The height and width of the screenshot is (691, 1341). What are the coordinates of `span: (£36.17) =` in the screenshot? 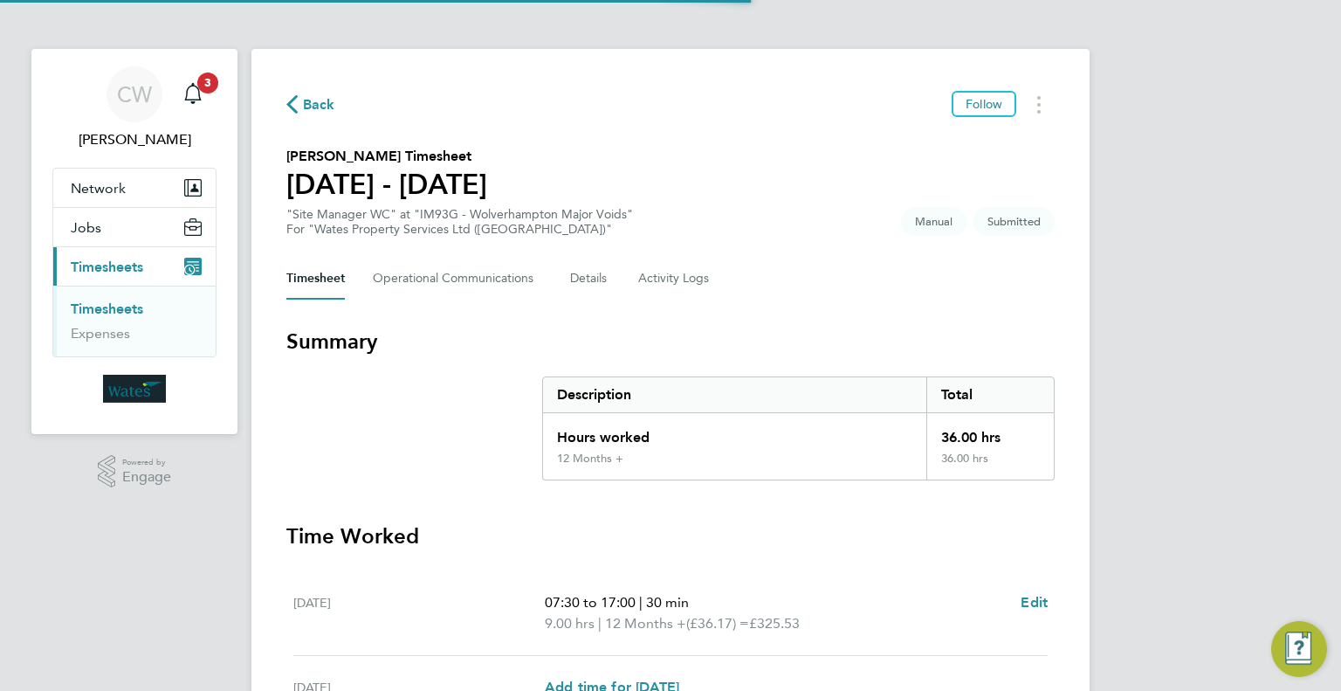 It's located at (718, 622).